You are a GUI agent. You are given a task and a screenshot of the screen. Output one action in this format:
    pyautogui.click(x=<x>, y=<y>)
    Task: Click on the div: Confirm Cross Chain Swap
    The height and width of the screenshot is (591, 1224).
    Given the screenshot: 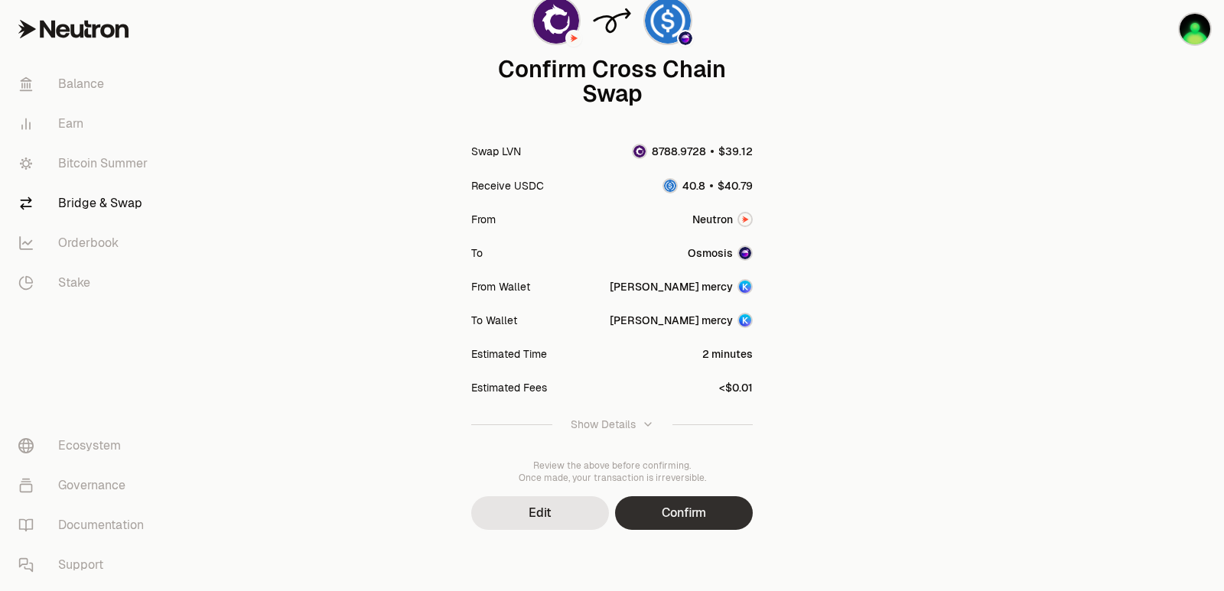 What is the action you would take?
    pyautogui.click(x=612, y=82)
    